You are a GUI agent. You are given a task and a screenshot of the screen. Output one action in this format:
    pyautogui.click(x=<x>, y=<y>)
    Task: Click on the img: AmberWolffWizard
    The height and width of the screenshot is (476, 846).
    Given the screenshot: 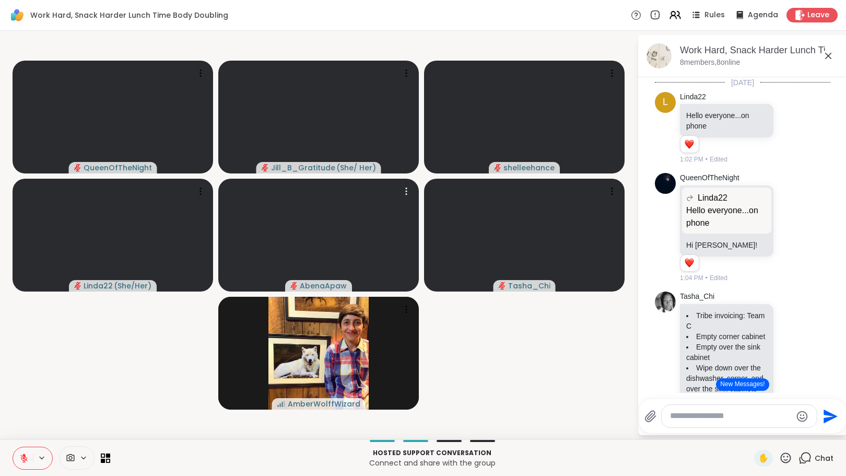 What is the action you would take?
    pyautogui.click(x=319, y=353)
    